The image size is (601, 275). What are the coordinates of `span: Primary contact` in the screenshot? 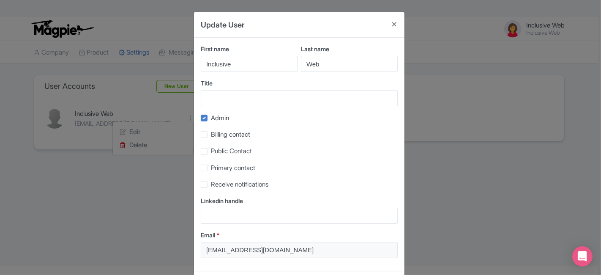 It's located at (233, 167).